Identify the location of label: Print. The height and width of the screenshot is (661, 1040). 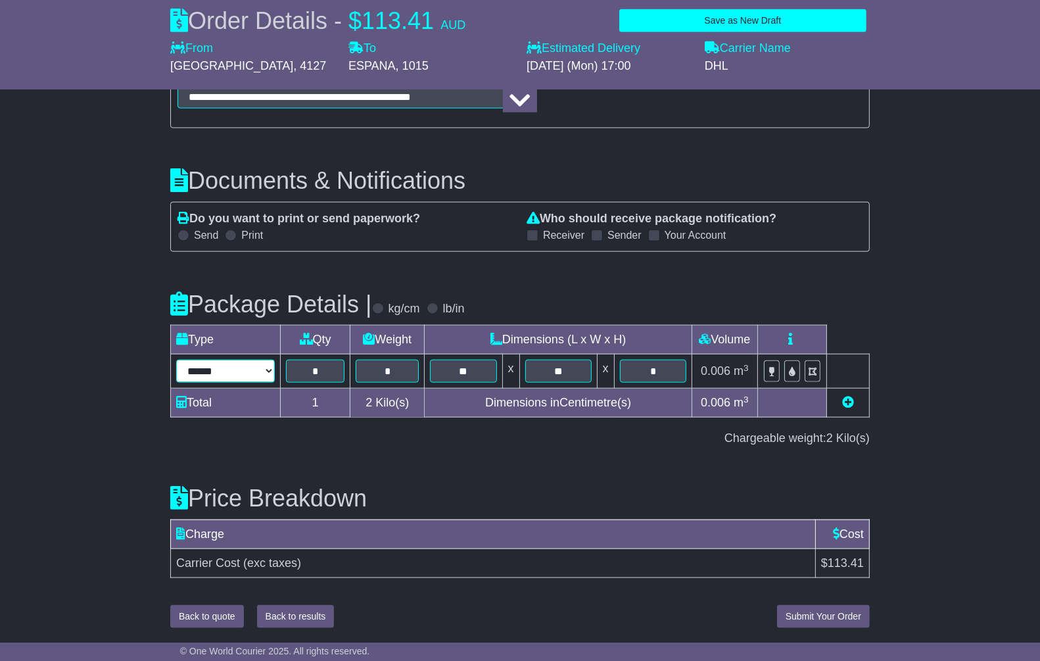
(252, 235).